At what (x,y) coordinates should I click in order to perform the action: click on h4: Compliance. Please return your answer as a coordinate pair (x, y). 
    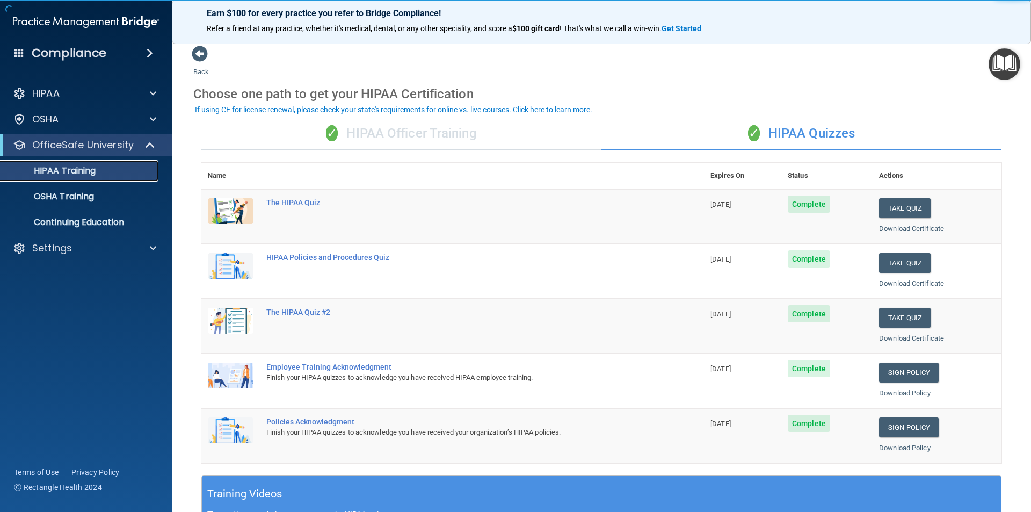
    Looking at the image, I should click on (69, 53).